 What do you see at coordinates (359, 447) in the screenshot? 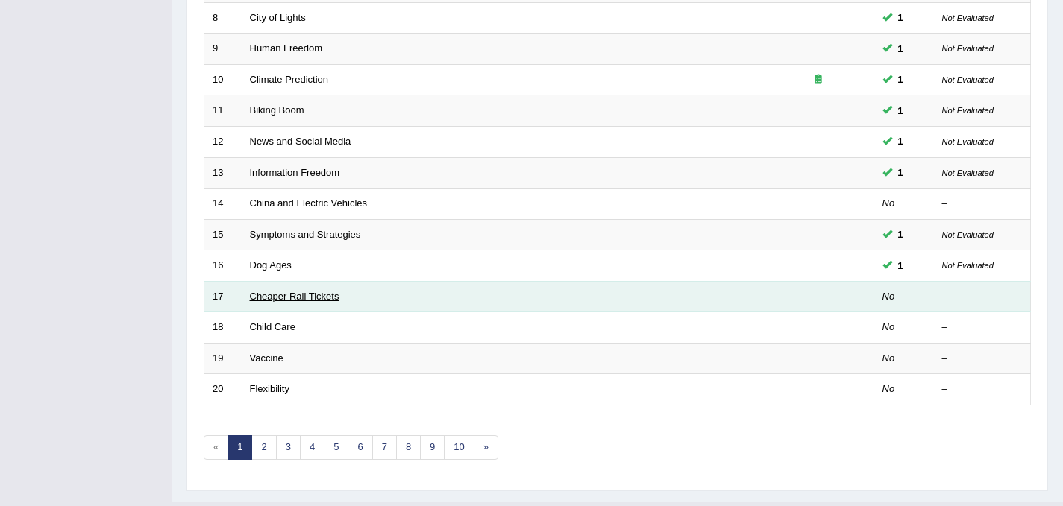
I see `a: 6` at bounding box center [359, 447].